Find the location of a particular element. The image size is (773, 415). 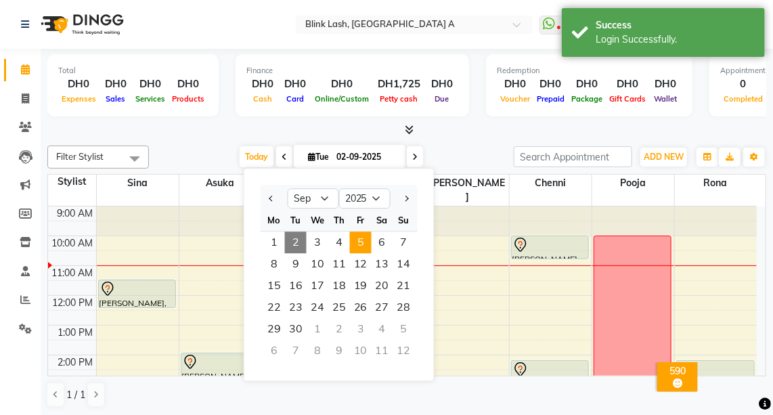

span: 6 is located at coordinates (383, 242).